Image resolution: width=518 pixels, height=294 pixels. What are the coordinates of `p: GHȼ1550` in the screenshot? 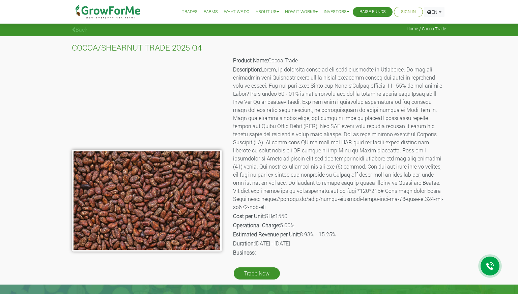 It's located at (339, 216).